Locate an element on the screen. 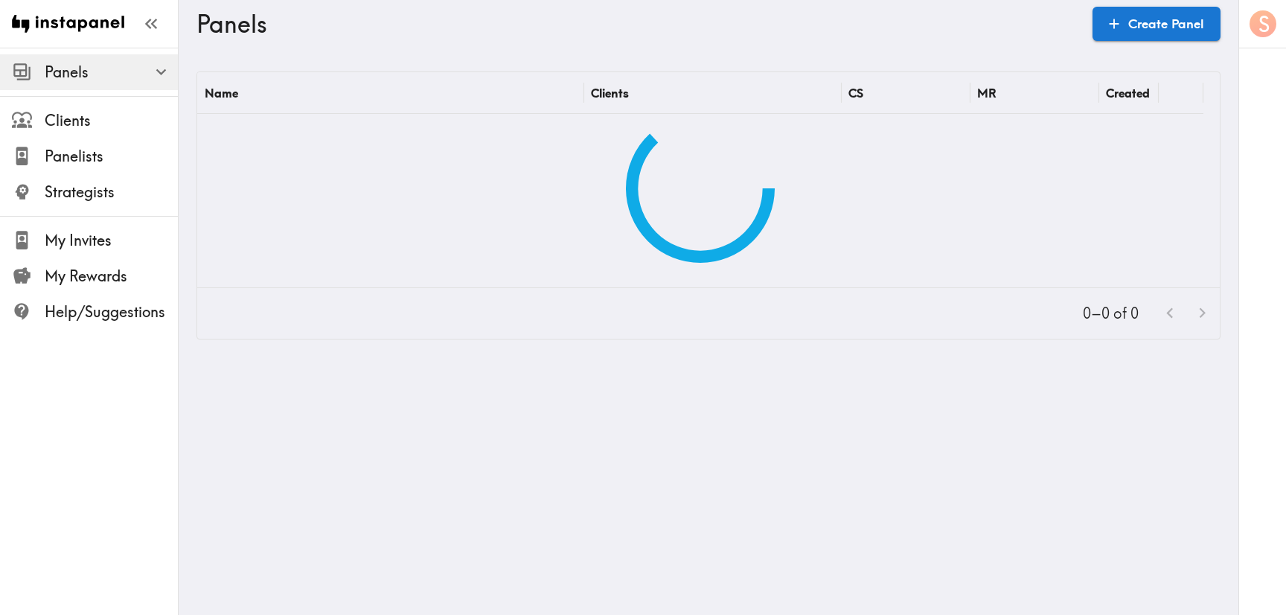  span: Panels is located at coordinates (111, 72).